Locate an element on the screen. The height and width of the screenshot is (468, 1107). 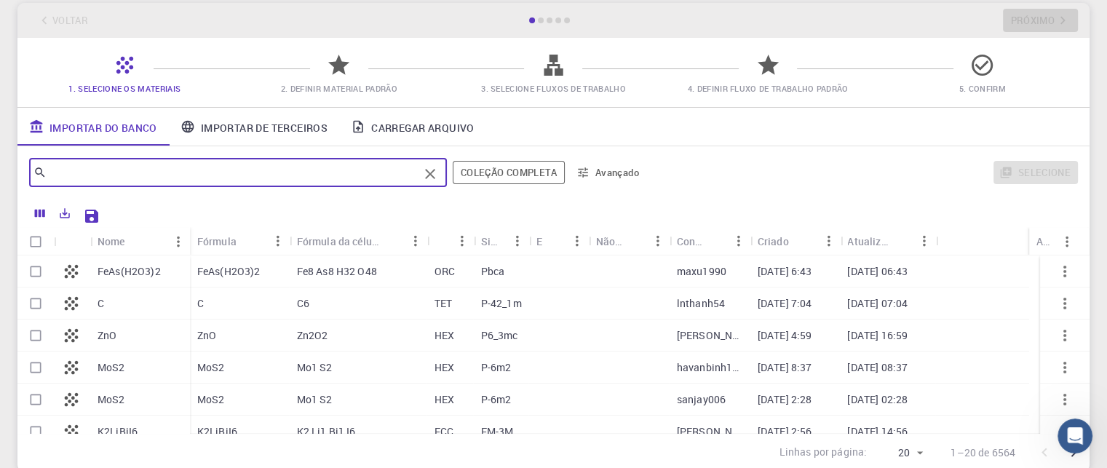
font: ZnO is located at coordinates (207, 335).